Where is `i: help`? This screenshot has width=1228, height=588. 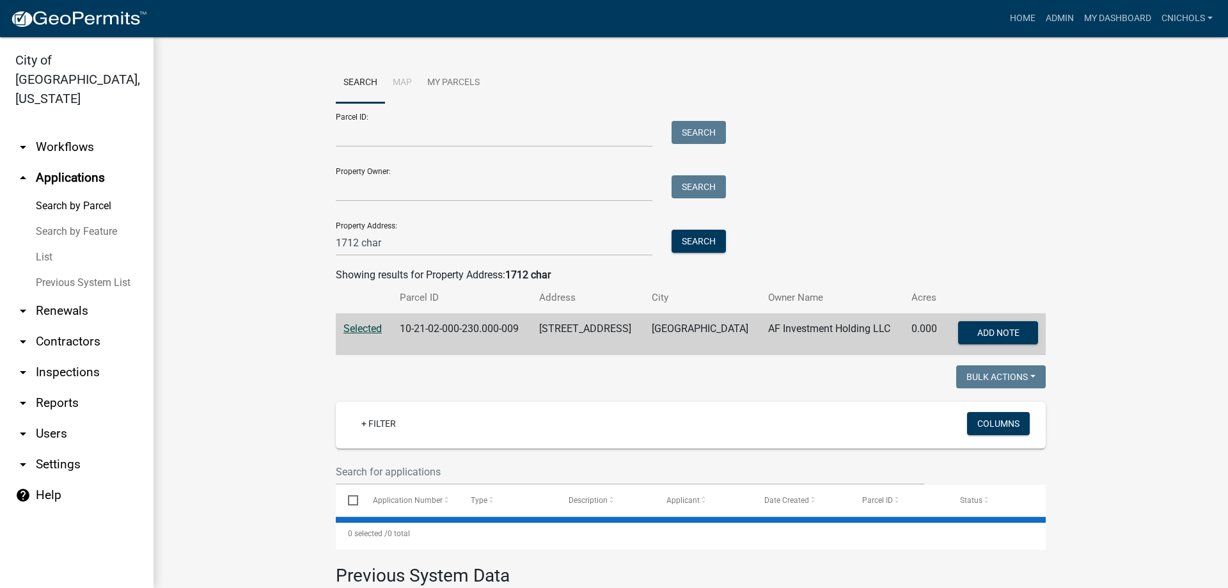
i: help is located at coordinates (23, 495).